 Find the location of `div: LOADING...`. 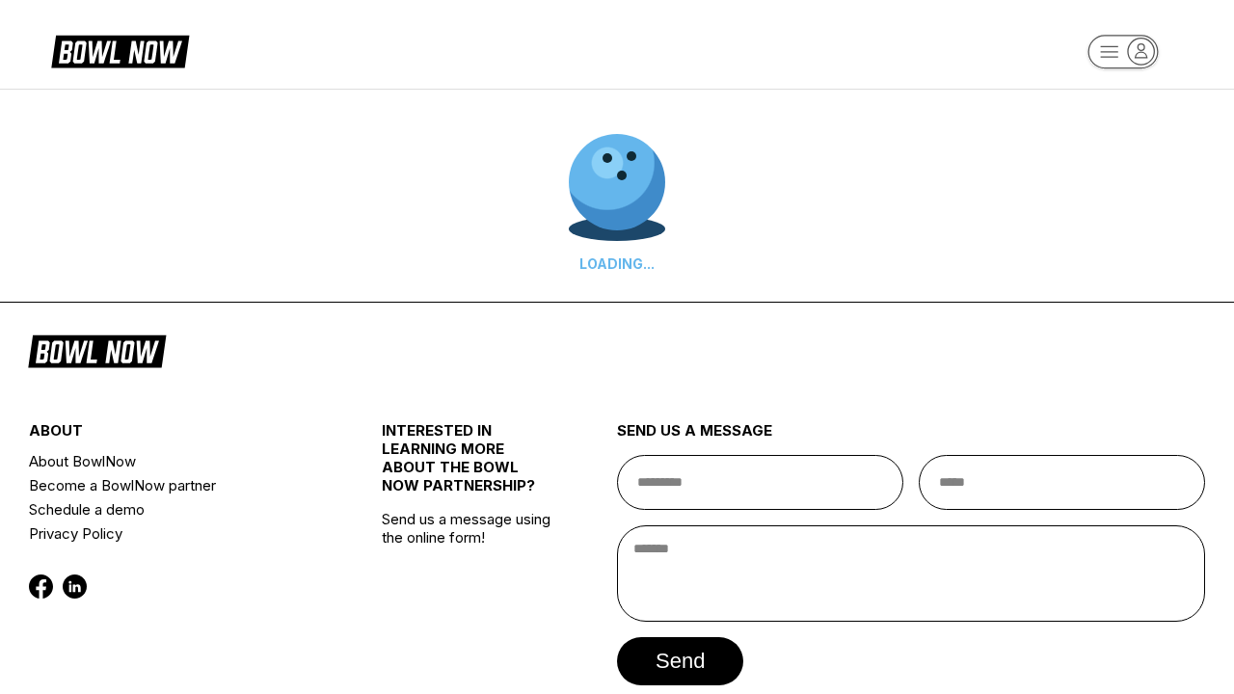

div: LOADING... is located at coordinates (617, 263).